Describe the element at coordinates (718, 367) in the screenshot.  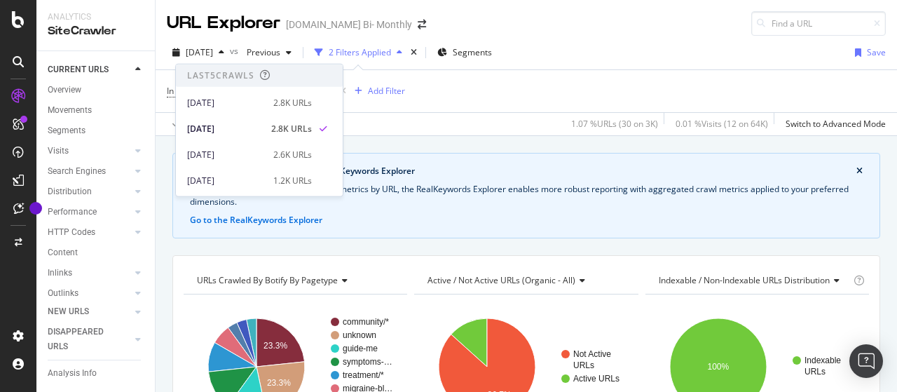
I see `text: 100%` at that location.